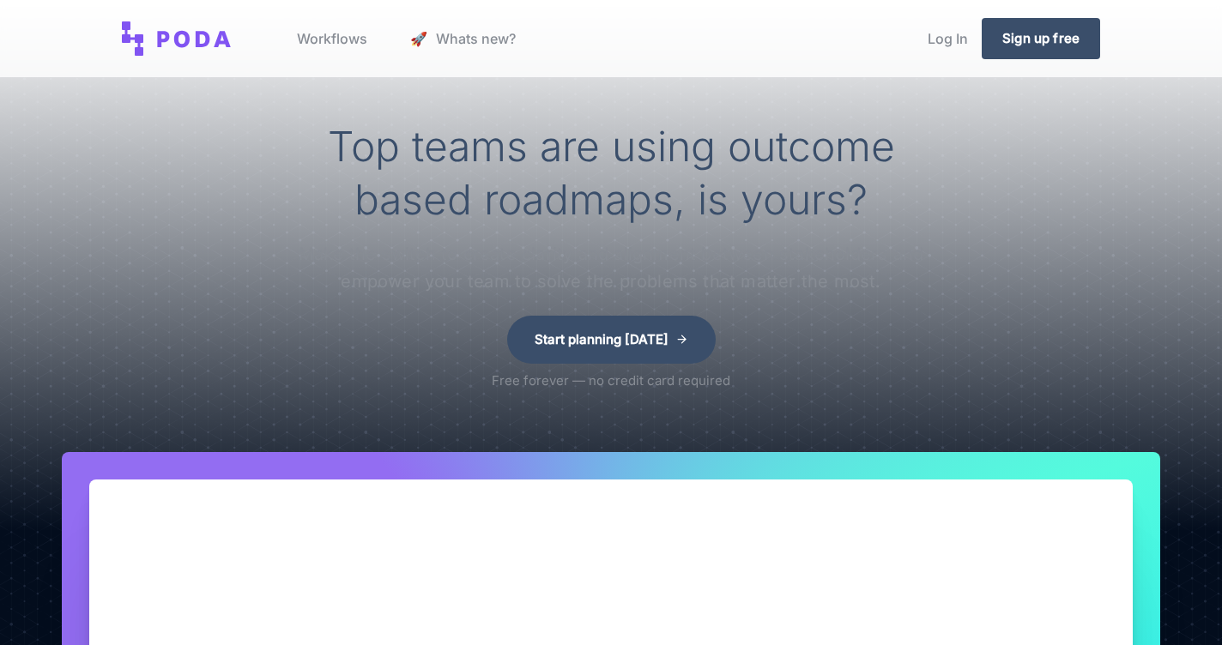 This screenshot has height=645, width=1222. I want to click on a: Log In, so click(947, 39).